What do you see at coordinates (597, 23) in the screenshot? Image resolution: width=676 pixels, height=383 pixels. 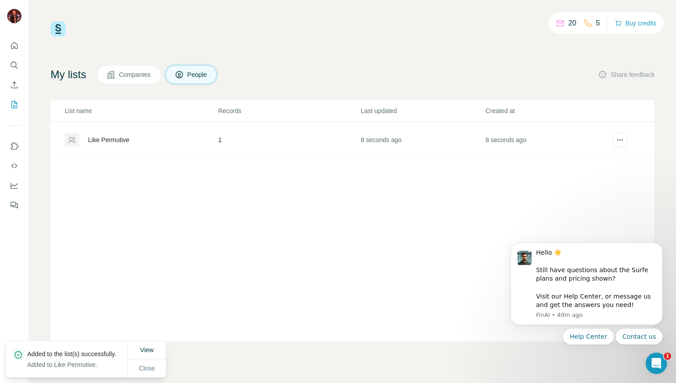 I see `p: 5` at bounding box center [597, 23].